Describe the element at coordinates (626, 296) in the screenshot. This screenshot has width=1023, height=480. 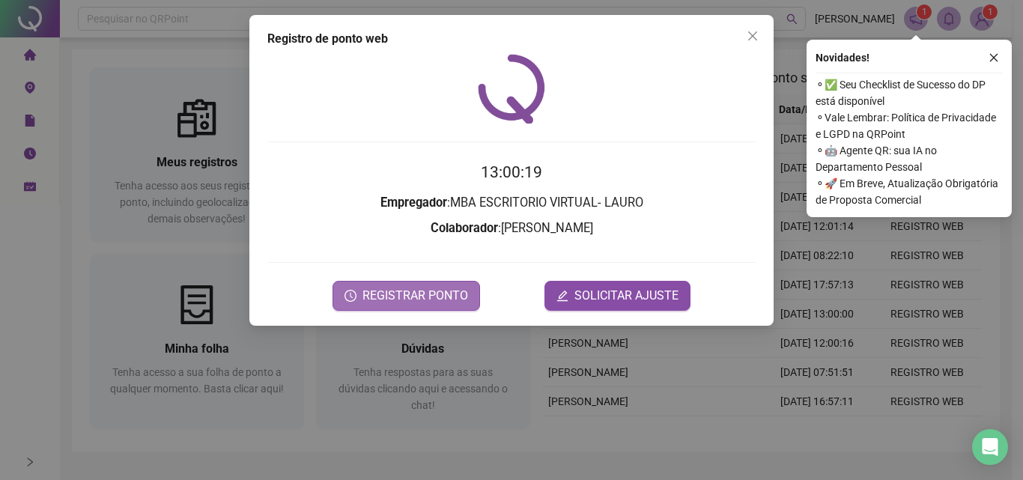
I see `span: SOLICITAR AJUSTE` at that location.